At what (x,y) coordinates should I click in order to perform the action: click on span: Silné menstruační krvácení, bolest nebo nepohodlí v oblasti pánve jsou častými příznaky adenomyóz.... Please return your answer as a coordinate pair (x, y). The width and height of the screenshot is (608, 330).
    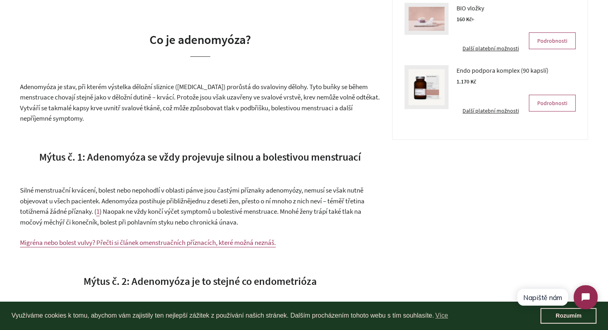
    Looking at the image, I should click on (191, 195).